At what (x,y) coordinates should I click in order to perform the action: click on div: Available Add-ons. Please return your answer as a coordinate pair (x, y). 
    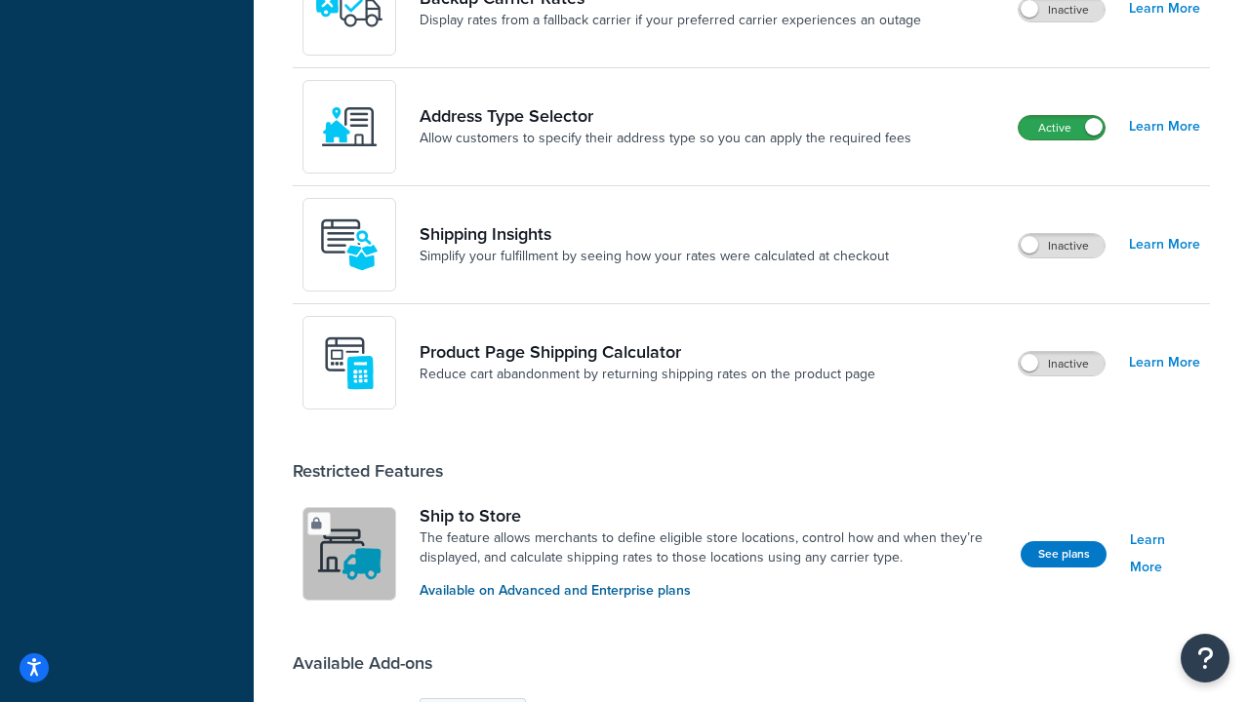
    Looking at the image, I should click on (362, 663).